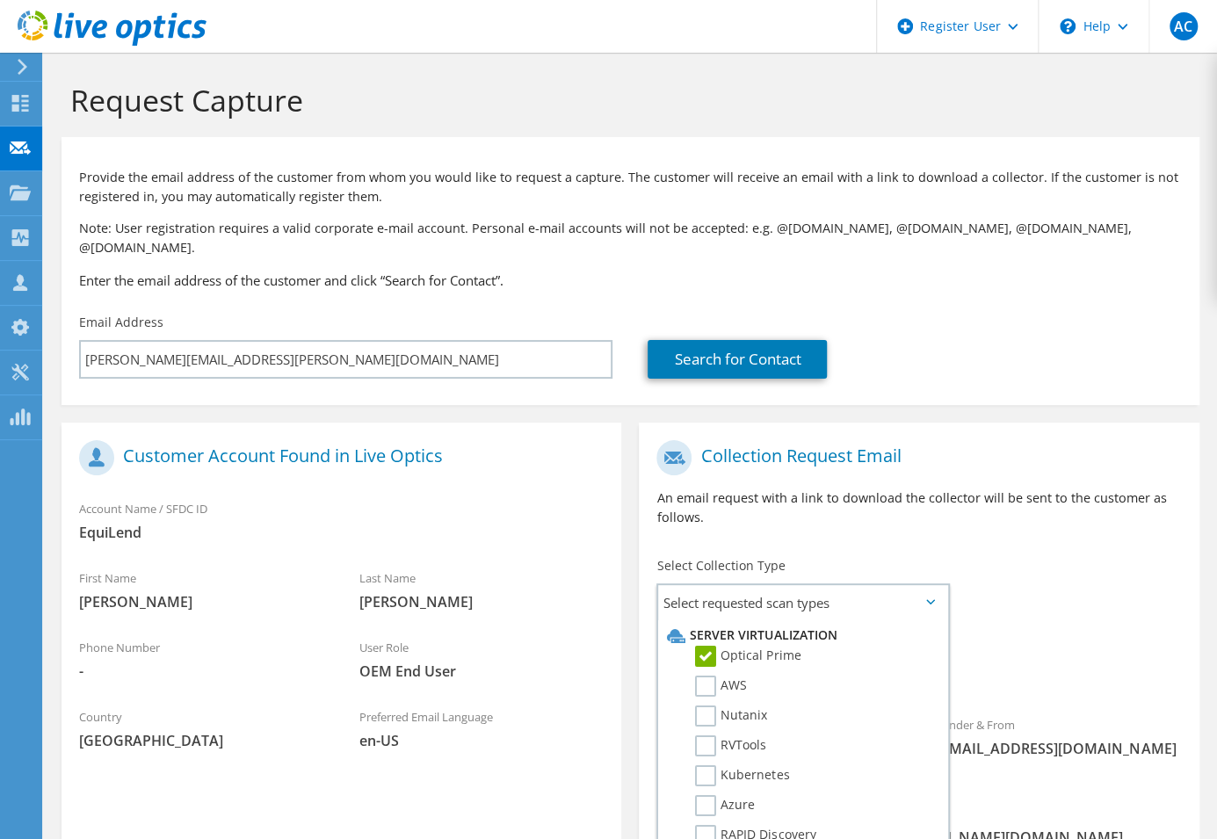 The width and height of the screenshot is (1217, 839). What do you see at coordinates (737, 359) in the screenshot?
I see `a: Search for Contact` at bounding box center [737, 359].